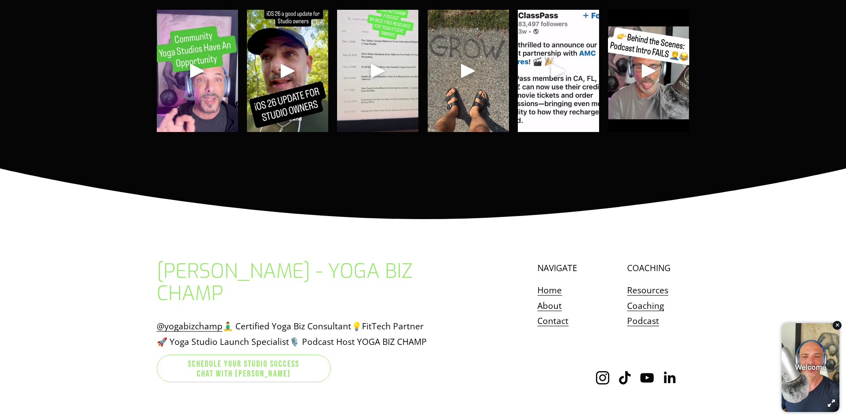 The width and height of the screenshot is (846, 420). Describe the element at coordinates (553, 321) in the screenshot. I see `a: Contact` at that location.